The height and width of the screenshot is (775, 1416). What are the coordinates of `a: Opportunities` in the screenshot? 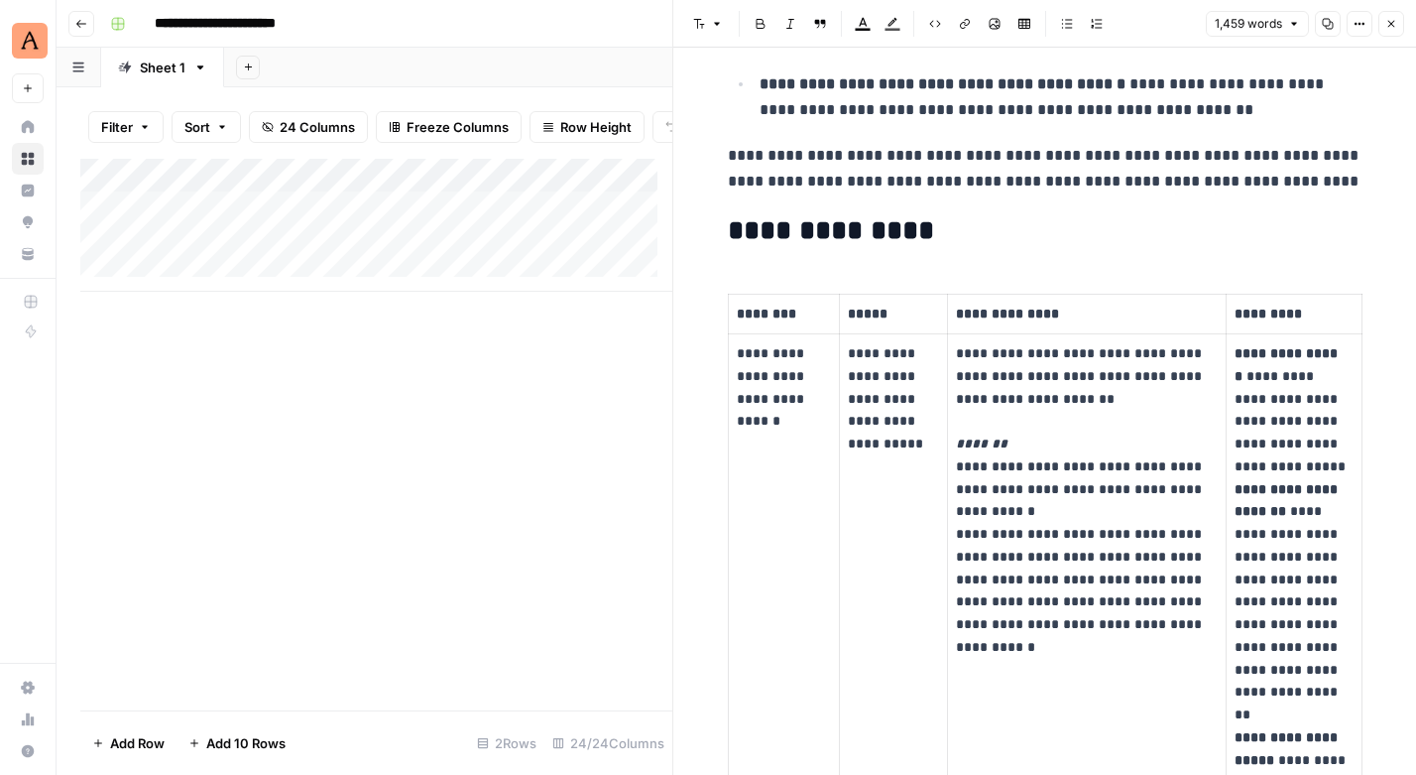 It's located at (28, 222).